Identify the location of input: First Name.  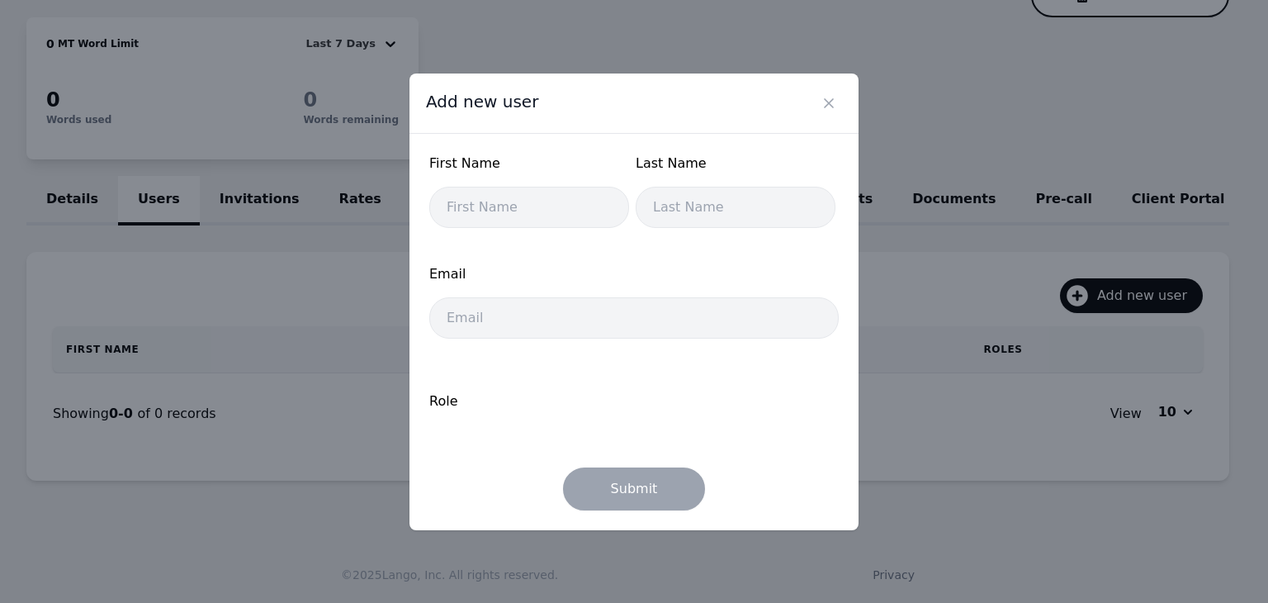
(529, 207).